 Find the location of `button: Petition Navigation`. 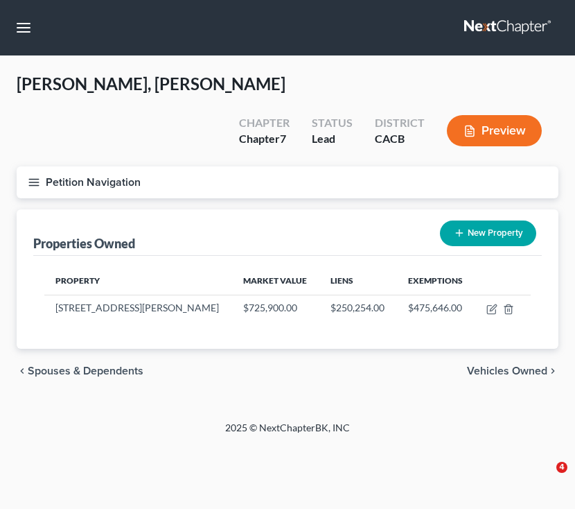

button: Petition Navigation is located at coordinates (288, 182).